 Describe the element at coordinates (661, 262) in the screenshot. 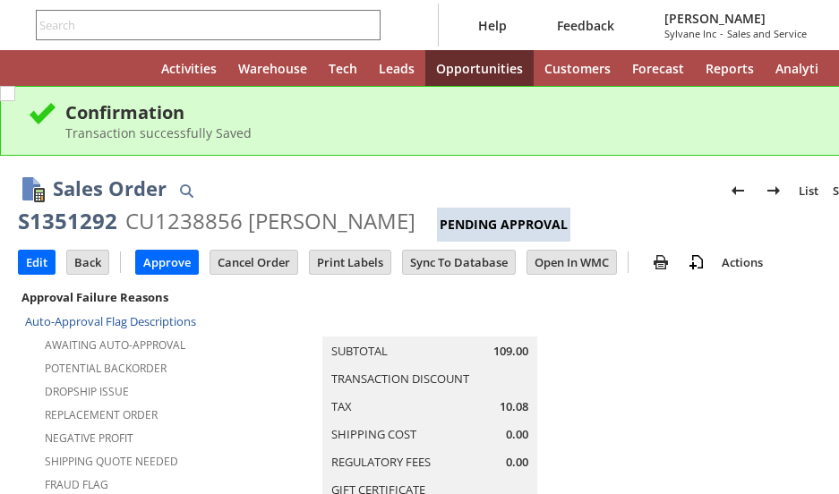

I see `img: print.svg` at that location.